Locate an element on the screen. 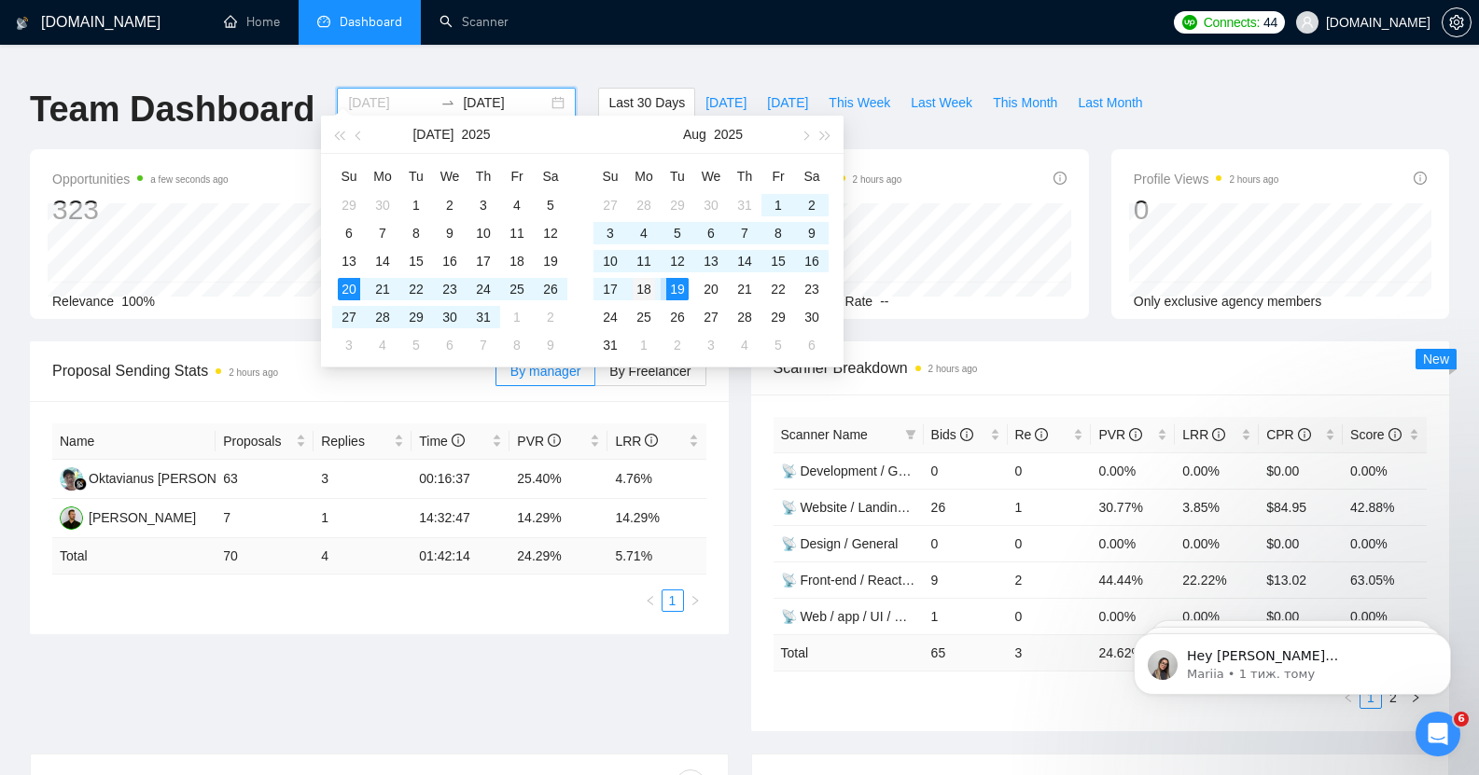 The image size is (1479, 775). td: 2025-07-25 is located at coordinates (517, 289).